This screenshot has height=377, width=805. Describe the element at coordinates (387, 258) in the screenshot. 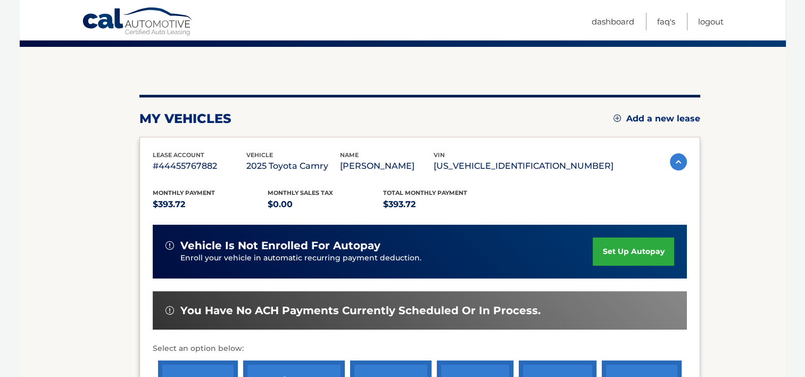

I see `p: Enroll your vehicle in automatic recurring payment deduction.` at that location.